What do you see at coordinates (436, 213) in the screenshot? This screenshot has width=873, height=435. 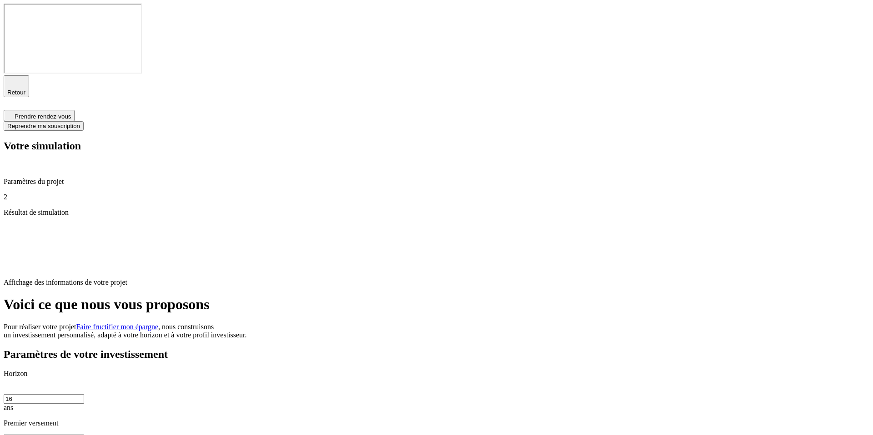 I see `p: Résultat de simulation` at bounding box center [436, 213].